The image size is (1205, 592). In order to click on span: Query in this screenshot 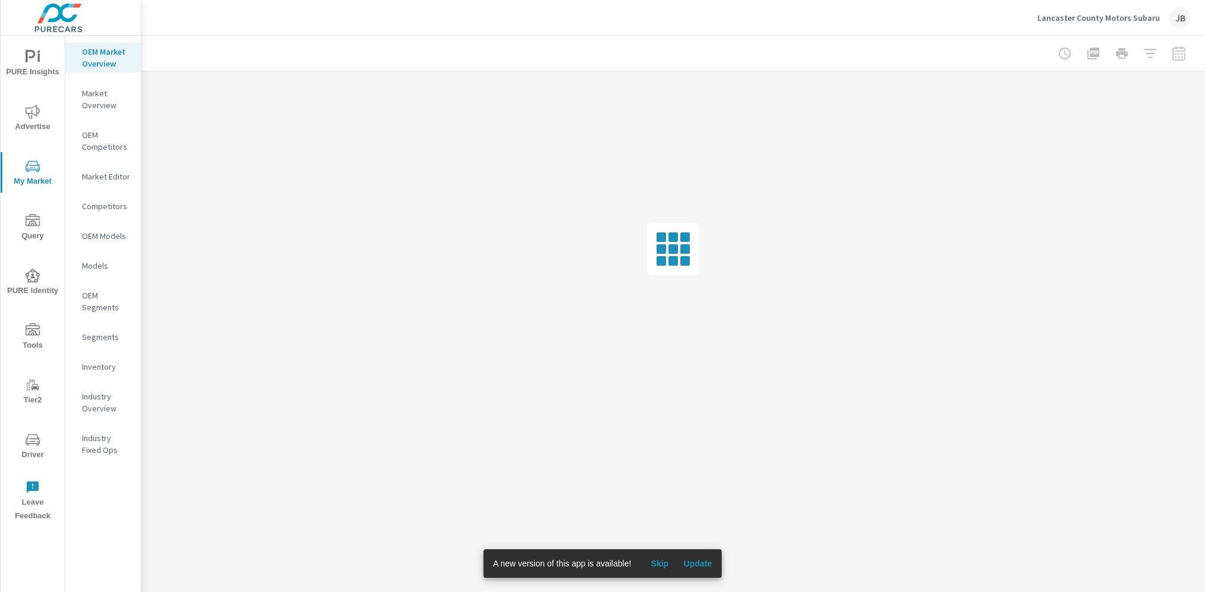, I will do `click(33, 228)`.